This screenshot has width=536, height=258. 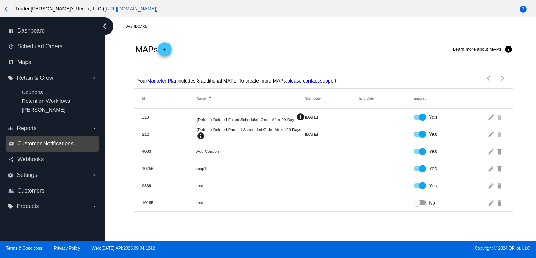 I want to click on span: Copyright © 2024 QPilot, LLC, so click(x=402, y=248).